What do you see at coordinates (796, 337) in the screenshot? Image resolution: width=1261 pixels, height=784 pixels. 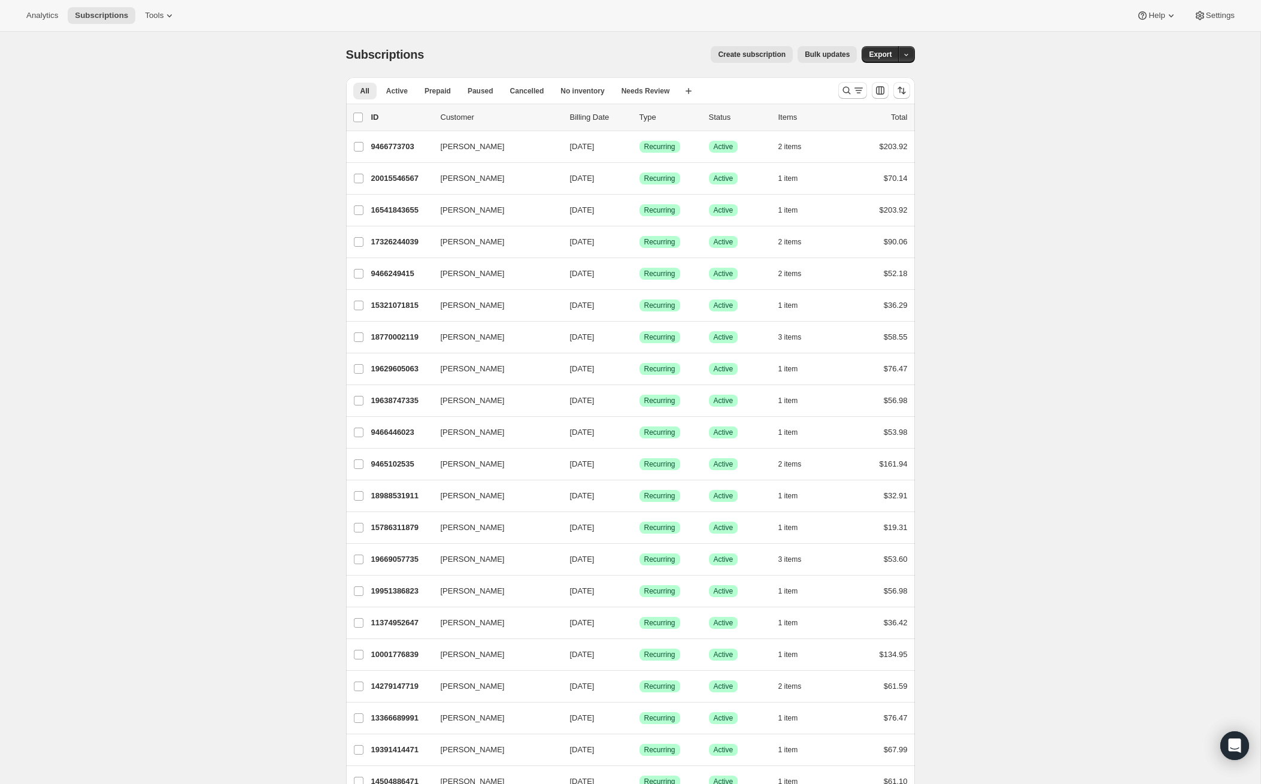 I see `button: 3 items` at bounding box center [796, 337].